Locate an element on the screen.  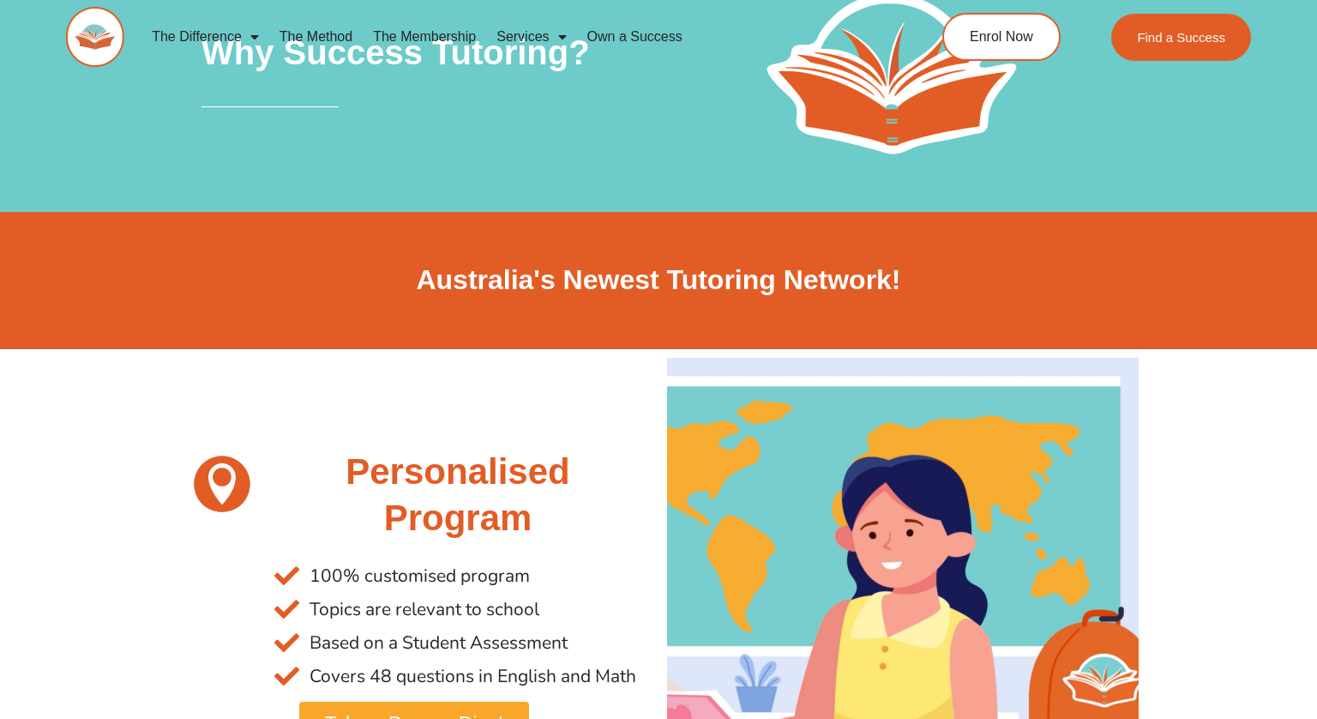
a: The Method is located at coordinates (316, 37).